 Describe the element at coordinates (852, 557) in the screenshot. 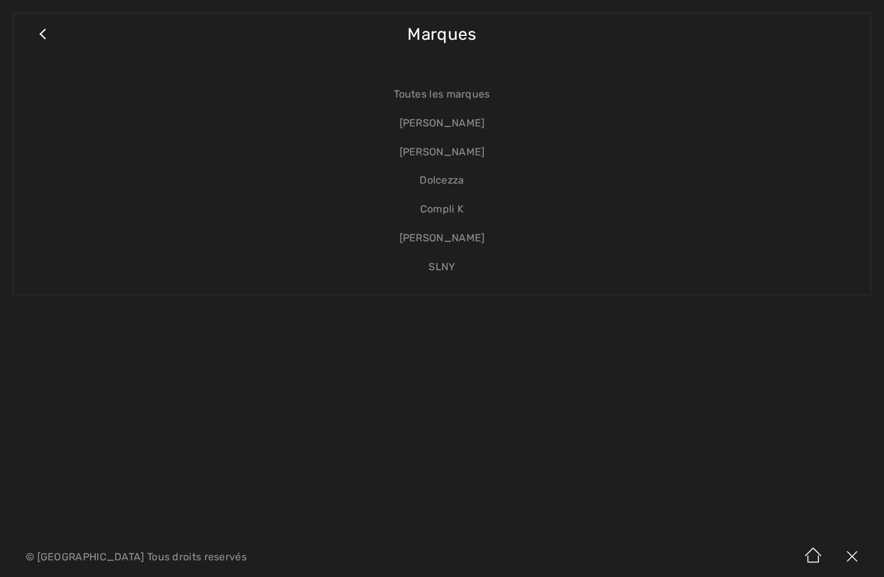

I see `img: X` at that location.